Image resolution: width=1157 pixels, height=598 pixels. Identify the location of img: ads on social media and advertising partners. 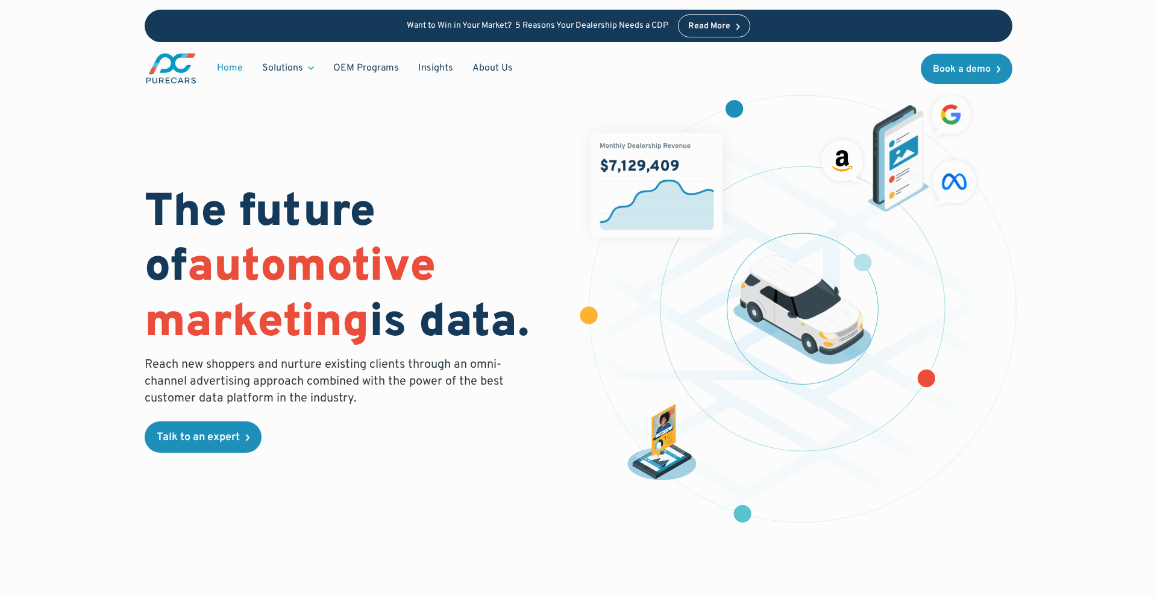
(899, 150).